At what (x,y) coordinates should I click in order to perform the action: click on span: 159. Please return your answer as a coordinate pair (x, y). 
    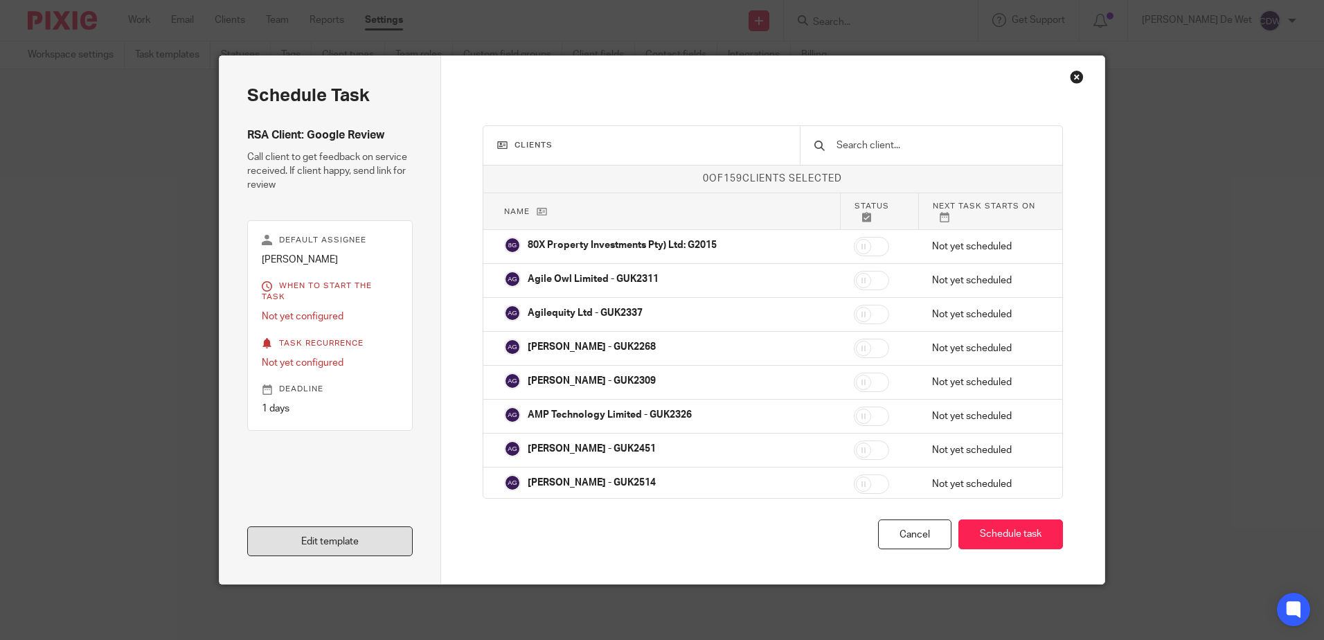
    Looking at the image, I should click on (732, 179).